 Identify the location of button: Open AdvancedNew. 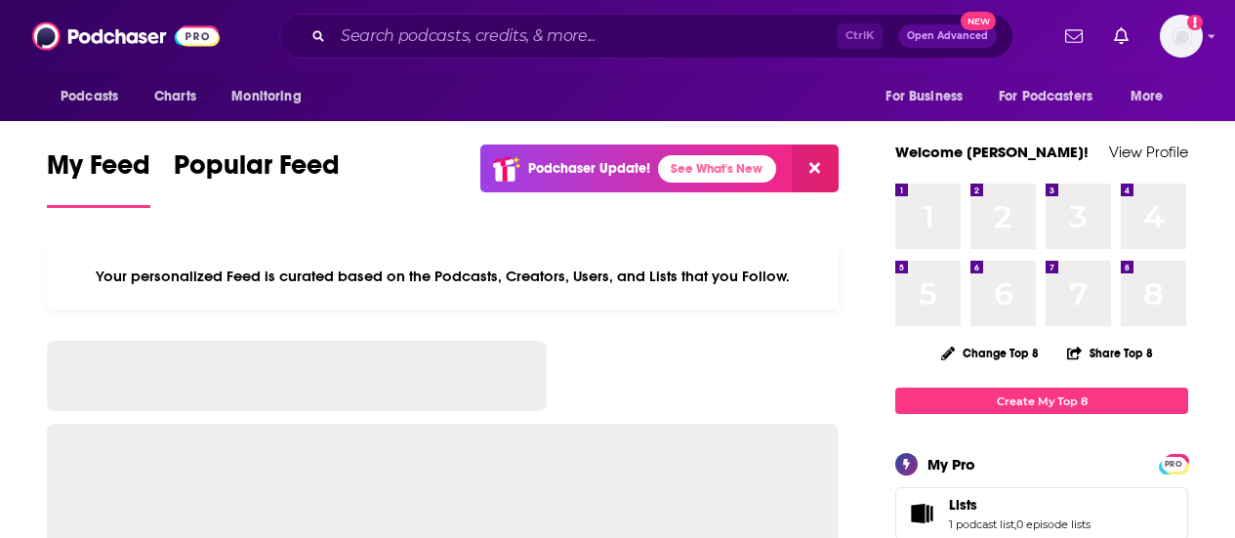
(947, 36).